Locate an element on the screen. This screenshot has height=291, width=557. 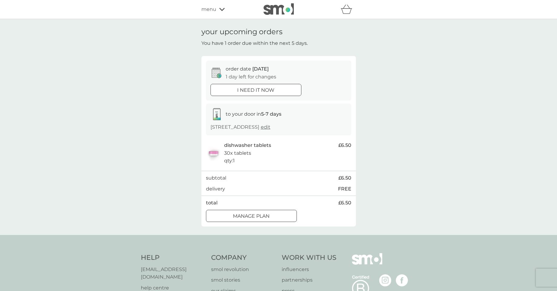
span: to your door in is located at coordinates (253, 114).